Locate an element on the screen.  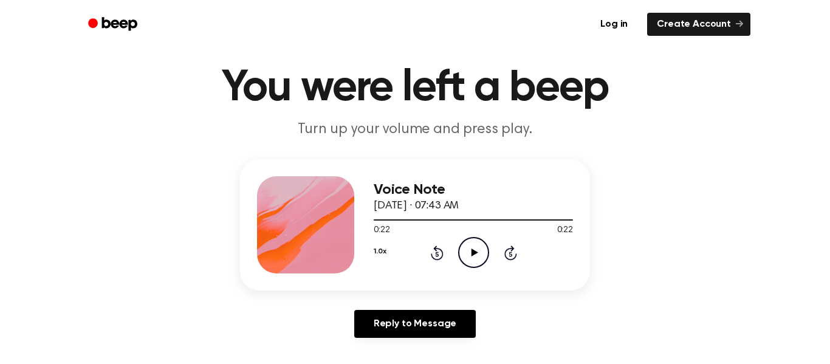
a: Create Account is located at coordinates (698, 24).